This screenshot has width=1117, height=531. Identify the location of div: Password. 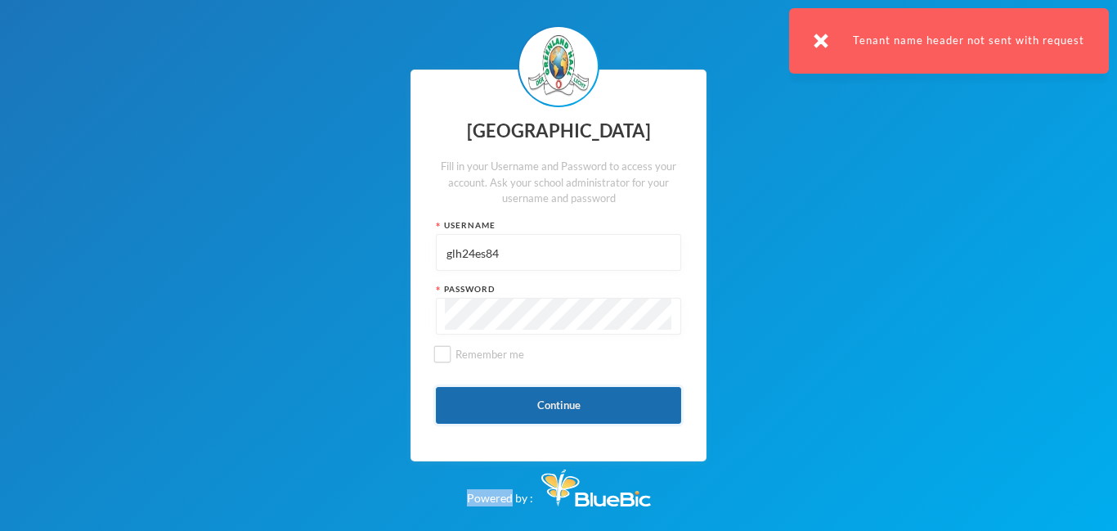
(558, 289).